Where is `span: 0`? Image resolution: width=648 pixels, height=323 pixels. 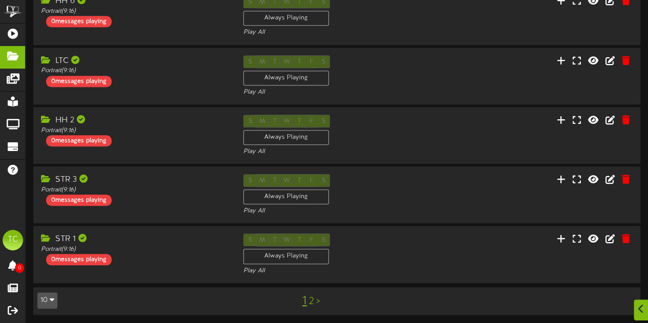 span: 0 is located at coordinates (19, 268).